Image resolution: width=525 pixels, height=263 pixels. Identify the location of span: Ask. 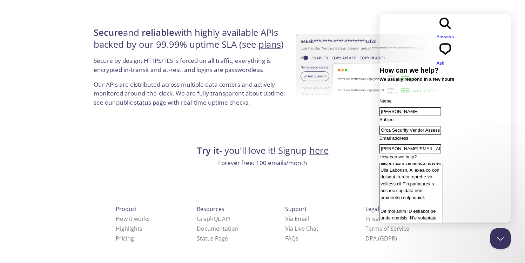
(61, 49).